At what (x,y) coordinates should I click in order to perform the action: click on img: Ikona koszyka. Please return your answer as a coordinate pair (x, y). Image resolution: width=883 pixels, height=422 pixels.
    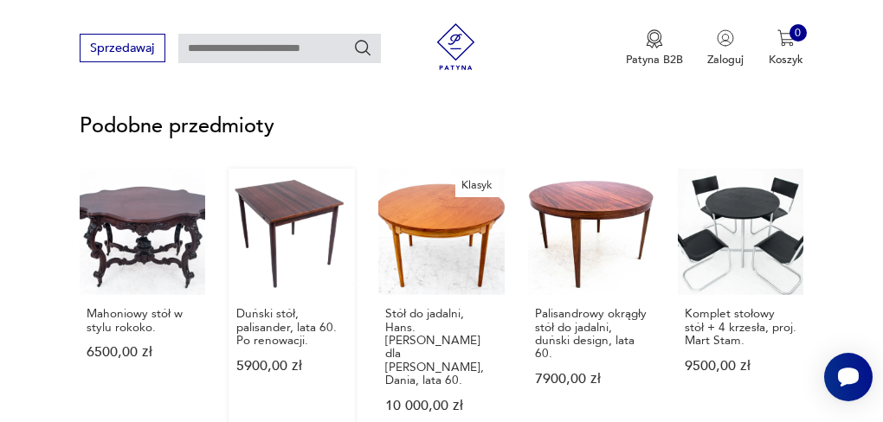
    Looking at the image, I should click on (786, 38).